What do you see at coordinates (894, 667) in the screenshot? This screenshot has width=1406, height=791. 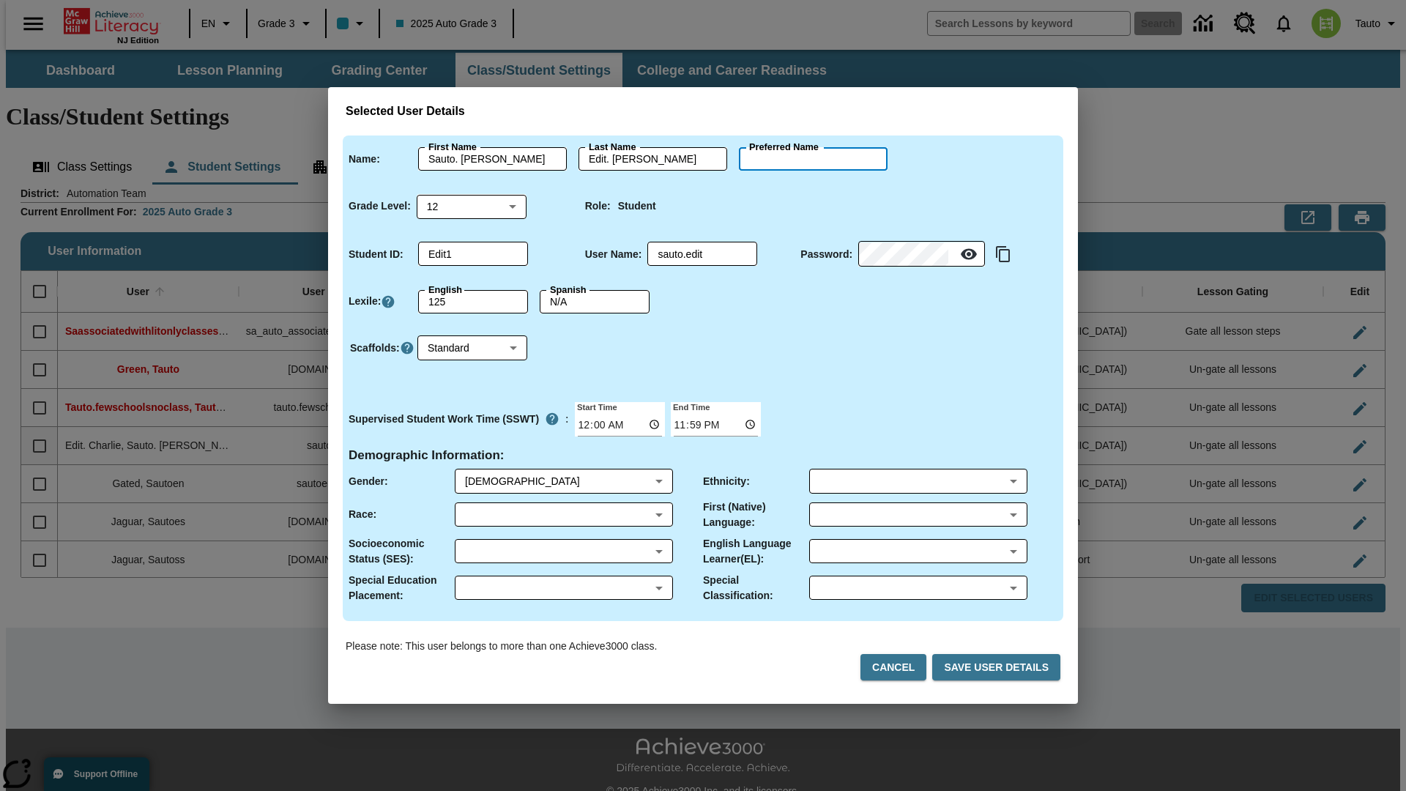 I see `button: Cancel` at bounding box center [894, 667].